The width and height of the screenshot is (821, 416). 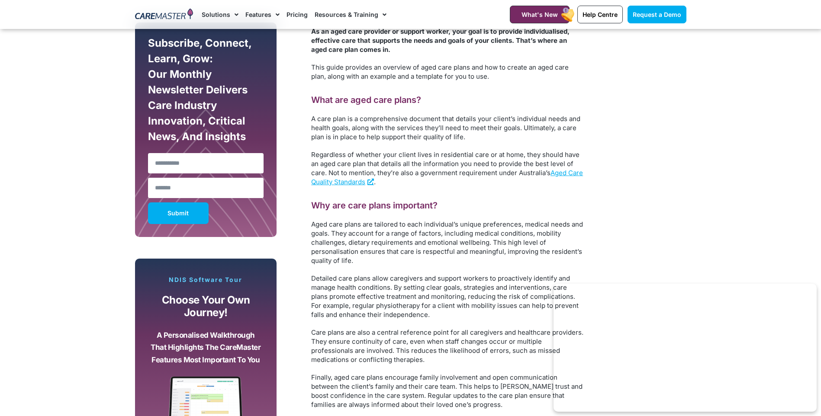 I want to click on p: Detailed care plans allow caregivers and support workers to proactively identify and manage healt..., so click(x=447, y=296).